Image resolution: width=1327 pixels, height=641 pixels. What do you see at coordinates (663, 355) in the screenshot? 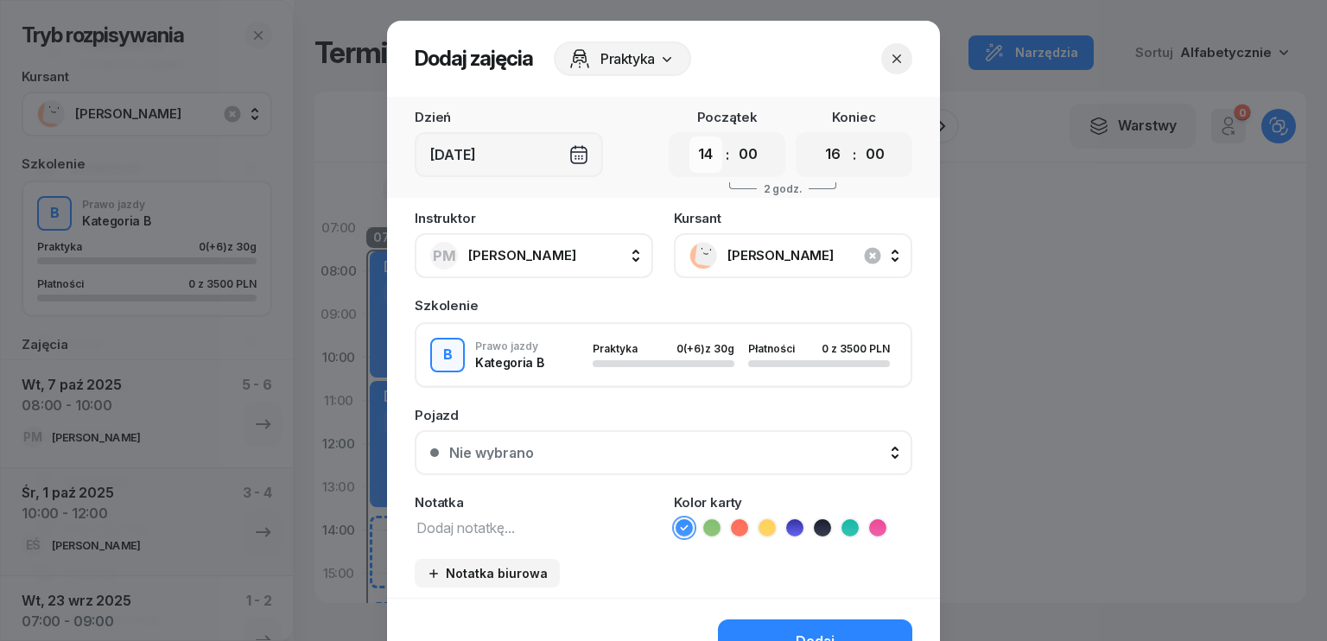
I see `button: BPrawo jazdyKategoria BPraktyka0(+6)z 30gPłatności0 z 3500 PLN` at bounding box center [663, 355].